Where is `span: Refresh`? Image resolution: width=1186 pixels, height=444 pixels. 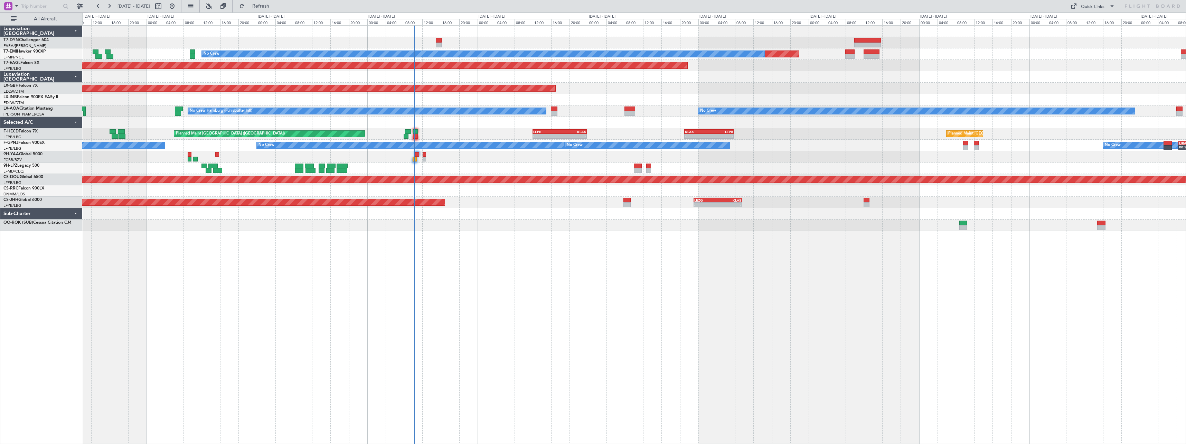 span: Refresh is located at coordinates (261, 6).